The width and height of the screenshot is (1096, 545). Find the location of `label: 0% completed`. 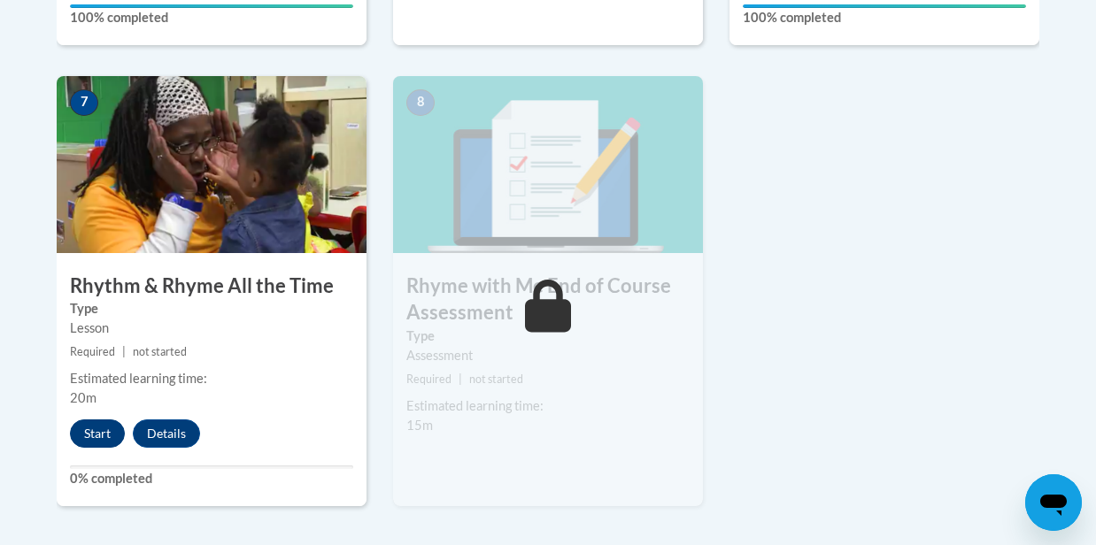

label: 0% completed is located at coordinates (212, 479).